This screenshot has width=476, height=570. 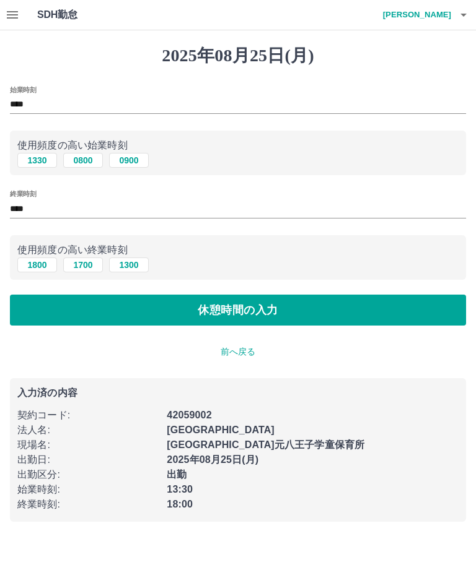 What do you see at coordinates (88, 490) in the screenshot?
I see `p: 始業時刻 :` at bounding box center [88, 490].